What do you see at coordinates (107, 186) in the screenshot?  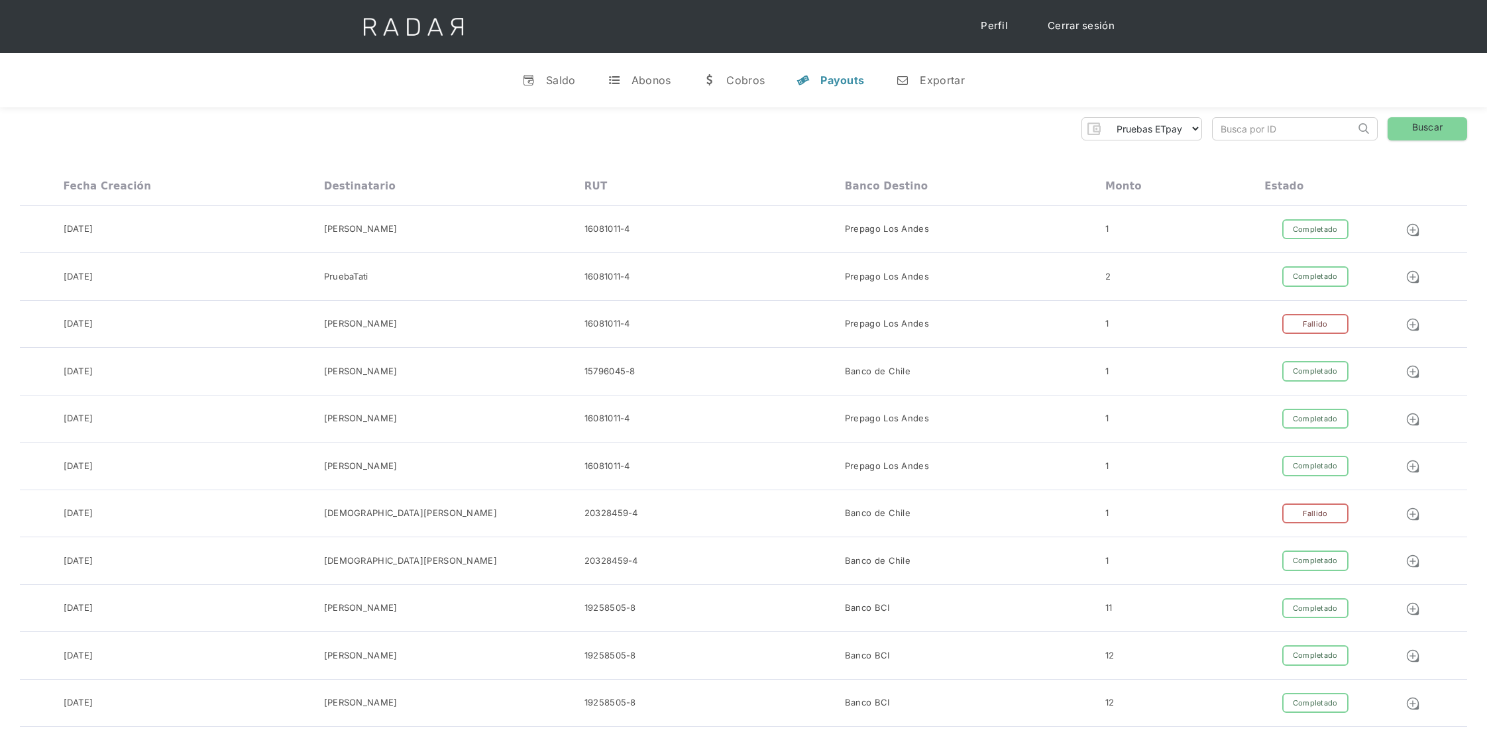 I see `div: Fecha creación` at bounding box center [107, 186].